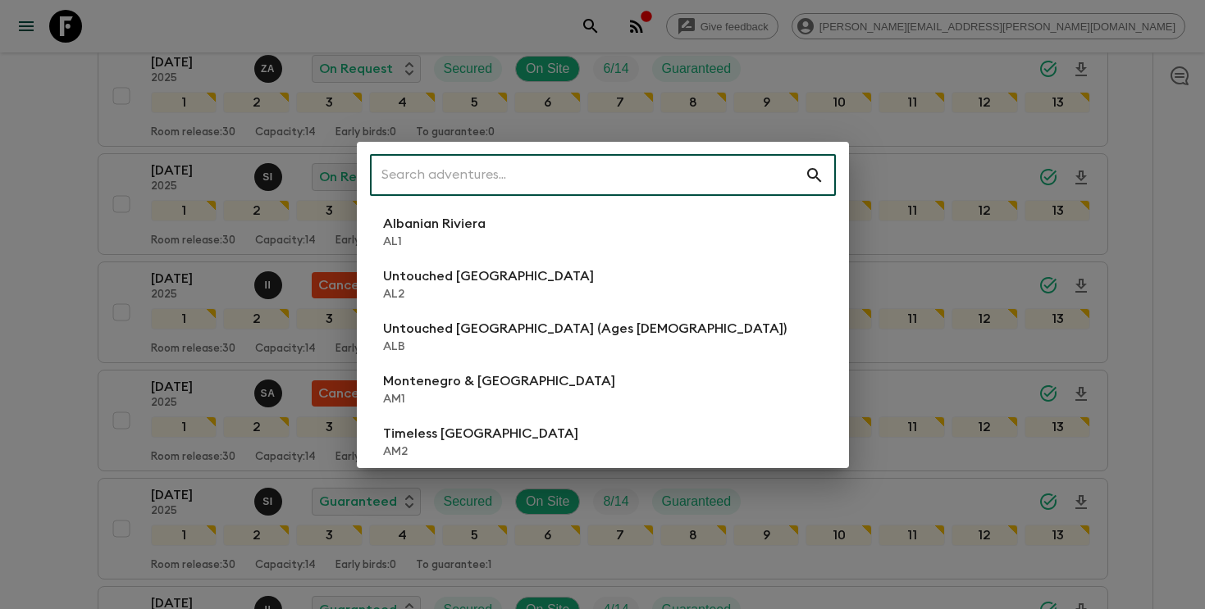 This screenshot has width=1205, height=609. What do you see at coordinates (434, 224) in the screenshot?
I see `p: Albanian Riviera` at bounding box center [434, 224].